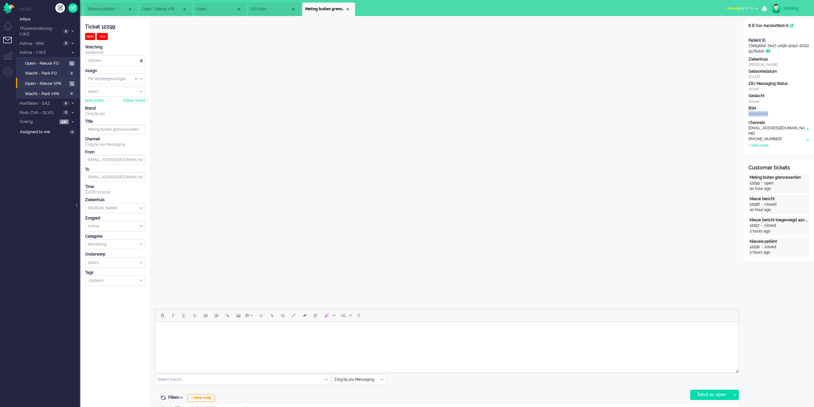  Describe the element at coordinates (115, 114) in the screenshot. I see `div: Zorg bij jou` at that location.